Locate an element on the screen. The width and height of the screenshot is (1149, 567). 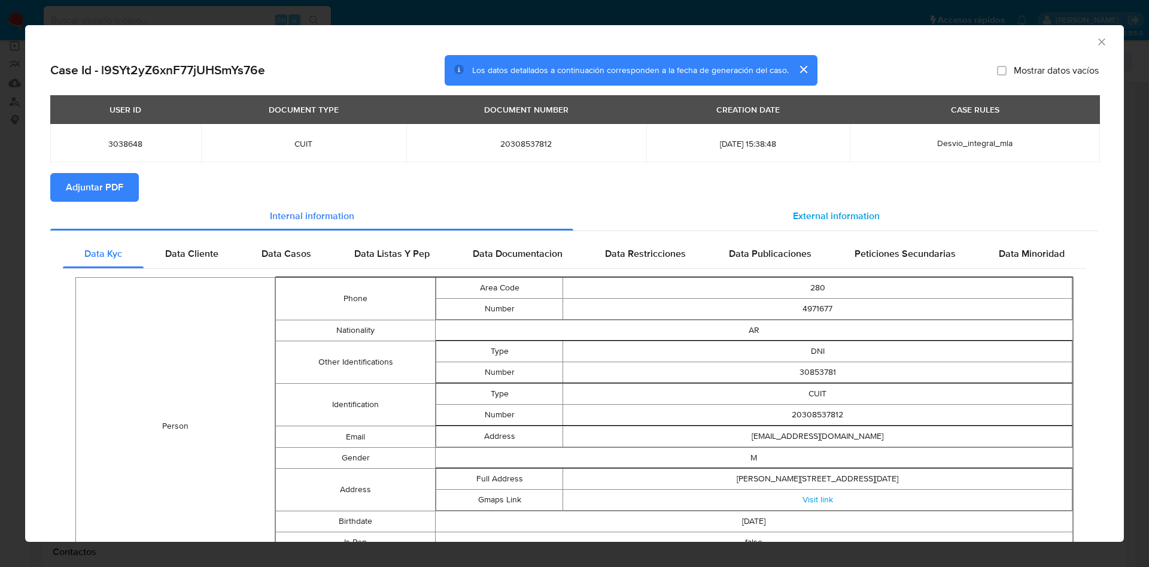
span: Adjuntar PDF is located at coordinates (95, 187).